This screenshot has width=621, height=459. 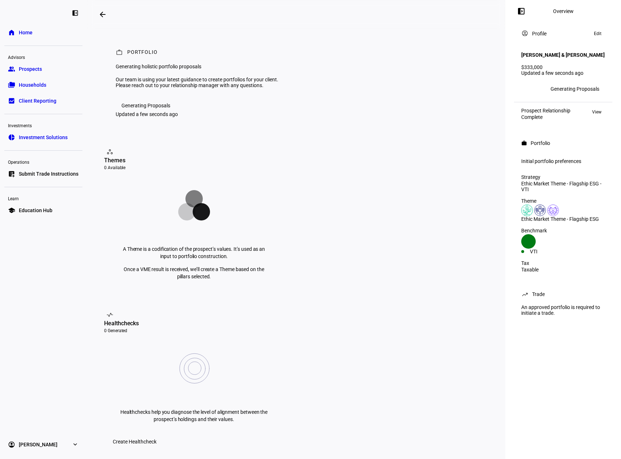 What do you see at coordinates (563, 294) in the screenshot?
I see `eth-panel-overview-card-header: Trade` at bounding box center [563, 294].